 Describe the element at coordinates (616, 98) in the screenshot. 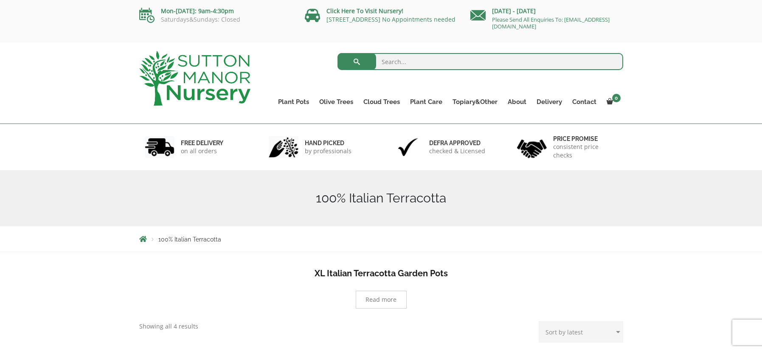

I see `span: 0` at that location.